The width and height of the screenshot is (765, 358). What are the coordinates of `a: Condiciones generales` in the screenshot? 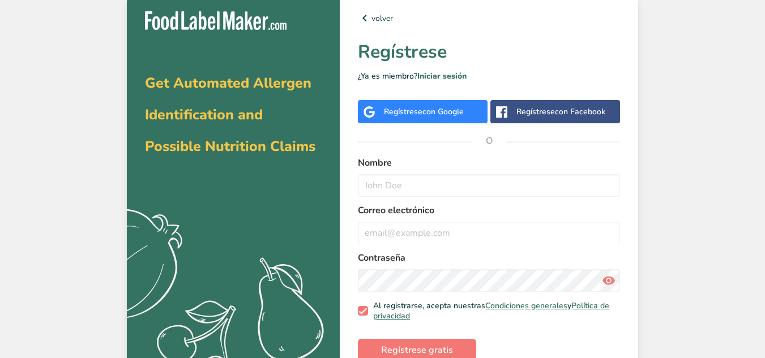 It's located at (526, 306).